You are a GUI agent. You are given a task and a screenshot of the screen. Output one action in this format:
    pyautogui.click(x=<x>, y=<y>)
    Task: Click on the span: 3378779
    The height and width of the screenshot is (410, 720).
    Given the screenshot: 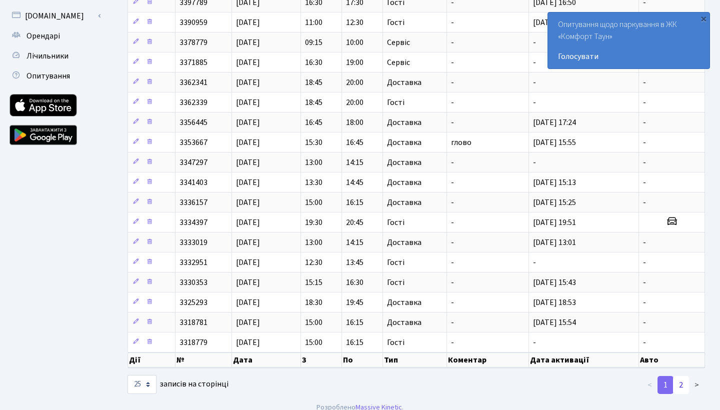 What is the action you would take?
    pyautogui.click(x=193, y=42)
    